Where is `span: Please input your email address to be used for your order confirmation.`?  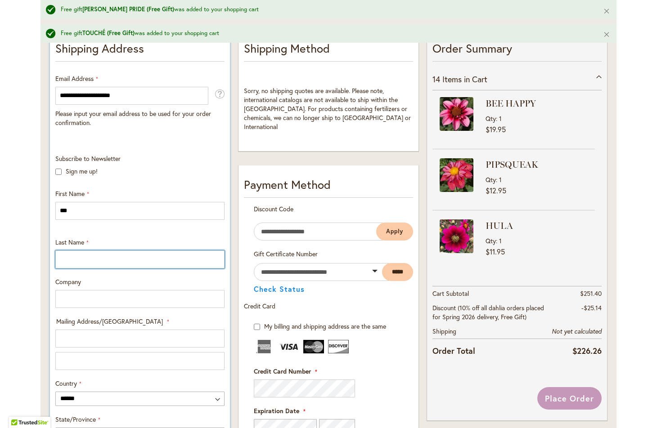
span: Please input your email address to be used for your order confirmation. is located at coordinates (133, 118).